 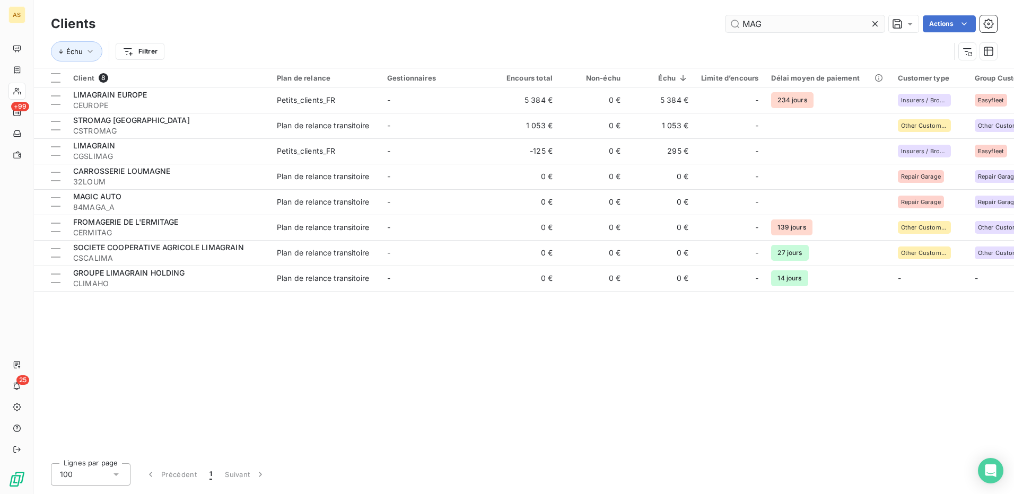 I want to click on span: 27 jours, so click(x=789, y=253).